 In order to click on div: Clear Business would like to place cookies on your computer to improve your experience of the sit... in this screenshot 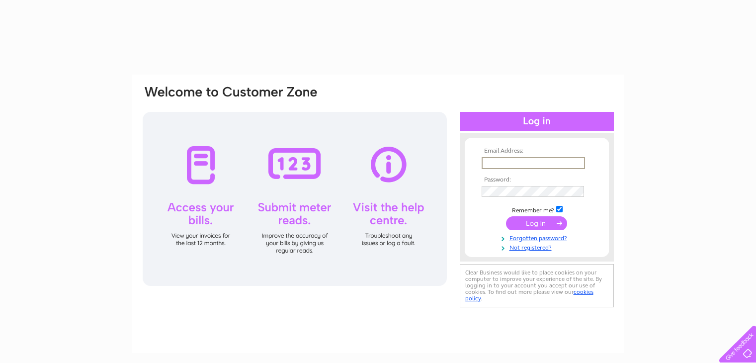, I will do `click(537, 285)`.